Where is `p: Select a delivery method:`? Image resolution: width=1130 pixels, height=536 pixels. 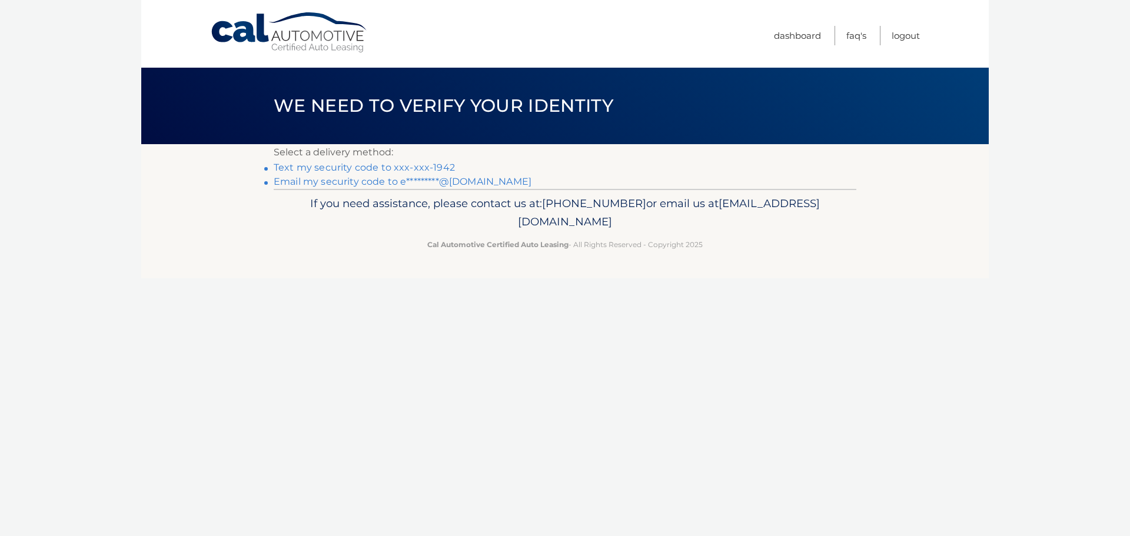 p: Select a delivery method: is located at coordinates (565, 152).